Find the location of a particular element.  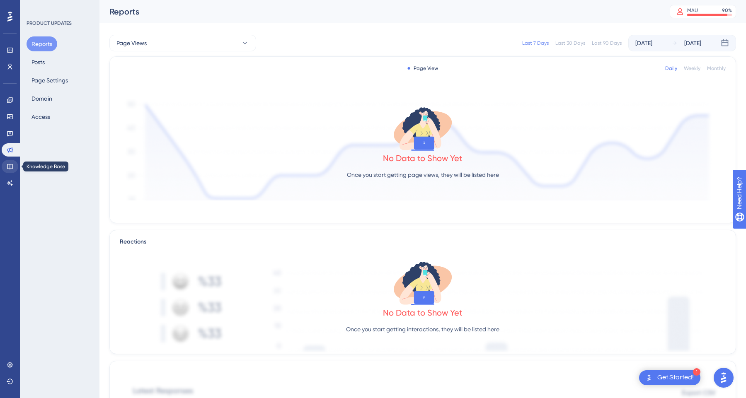

button: Domain is located at coordinates (42, 99).